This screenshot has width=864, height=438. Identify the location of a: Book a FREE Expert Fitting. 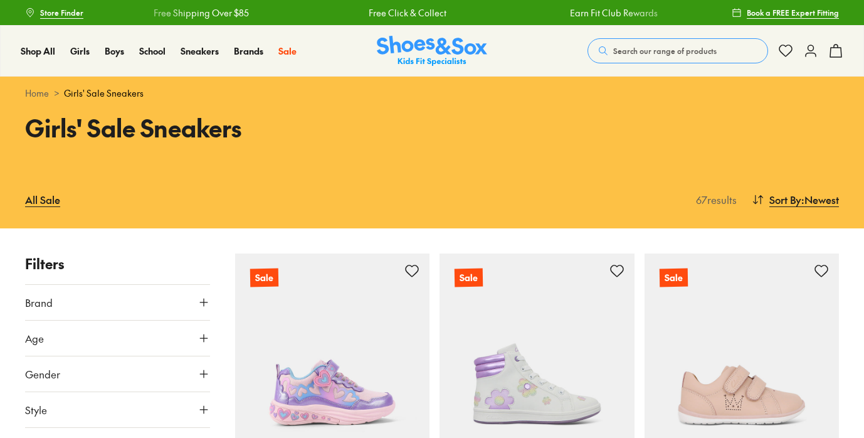
(785, 13).